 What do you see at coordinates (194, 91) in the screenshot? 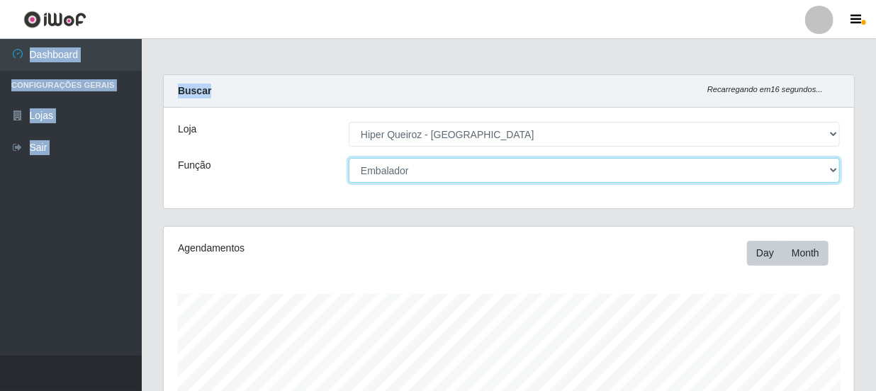
I see `strong: Buscar` at bounding box center [194, 91].